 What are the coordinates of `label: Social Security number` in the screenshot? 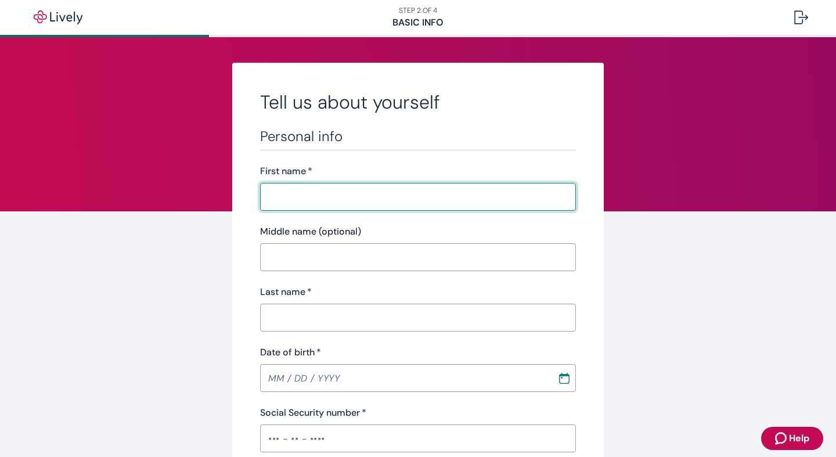 It's located at (313, 413).